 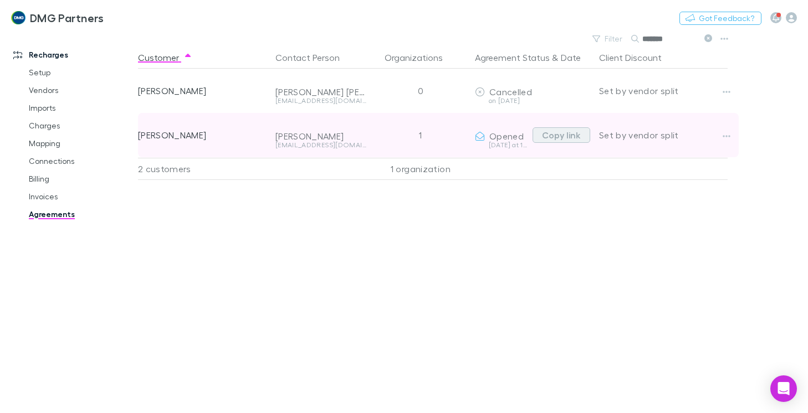 I want to click on a: Connections, so click(x=81, y=161).